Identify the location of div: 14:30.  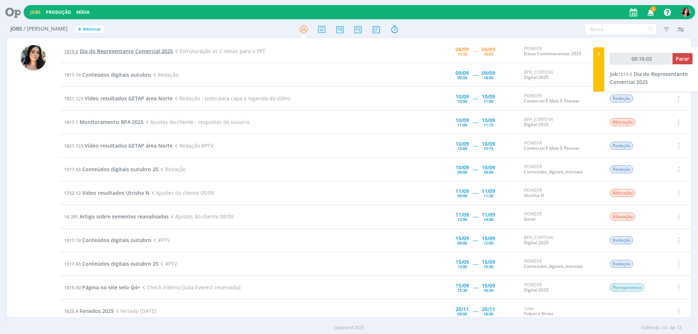
(462, 54).